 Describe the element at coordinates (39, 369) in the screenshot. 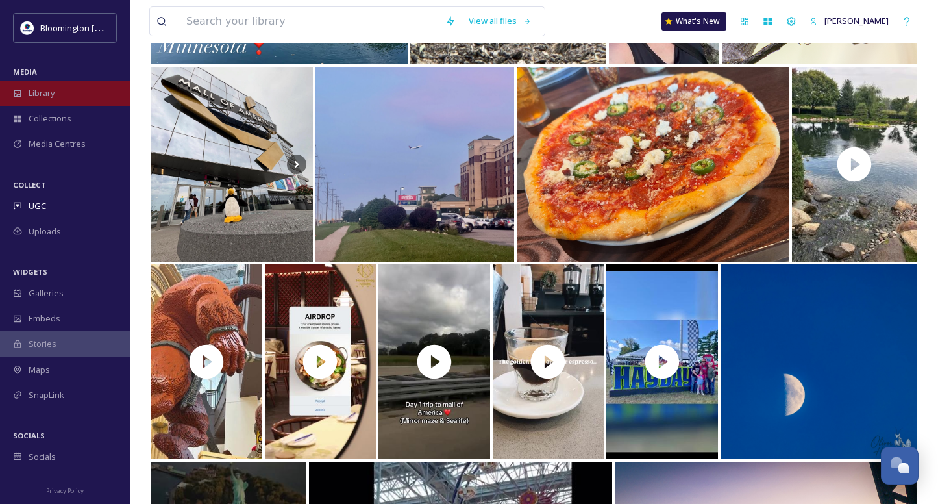

I see `span: Maps` at that location.